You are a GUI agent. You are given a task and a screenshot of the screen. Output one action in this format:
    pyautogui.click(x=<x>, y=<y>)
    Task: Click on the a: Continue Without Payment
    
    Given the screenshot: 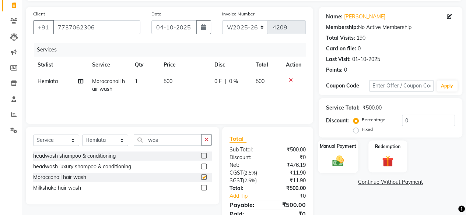 What is the action you would take?
    pyautogui.click(x=390, y=182)
    